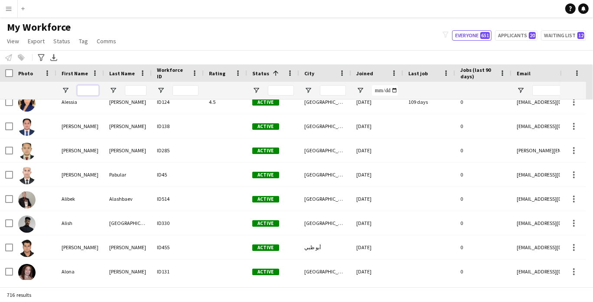 The height and width of the screenshot is (302, 593). Describe the element at coordinates (80, 272) in the screenshot. I see `div: Alona` at that location.